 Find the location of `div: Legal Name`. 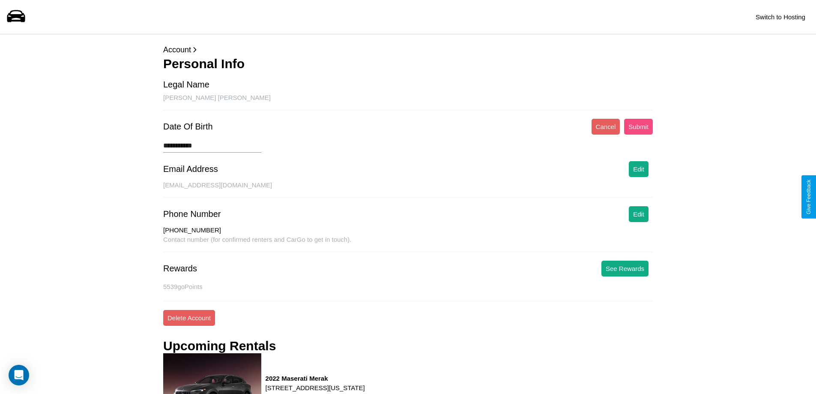

div: Legal Name is located at coordinates (186, 84).